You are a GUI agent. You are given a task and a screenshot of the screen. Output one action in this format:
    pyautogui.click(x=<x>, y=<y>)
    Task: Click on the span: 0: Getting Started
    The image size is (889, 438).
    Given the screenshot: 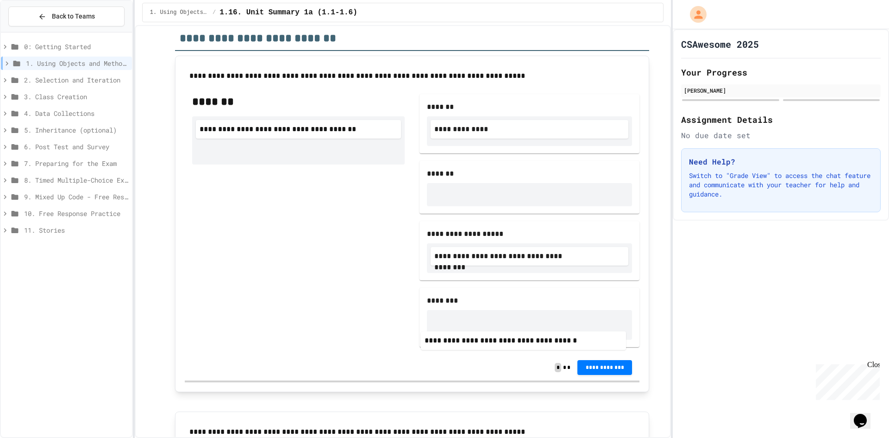 What is the action you would take?
    pyautogui.click(x=76, y=46)
    